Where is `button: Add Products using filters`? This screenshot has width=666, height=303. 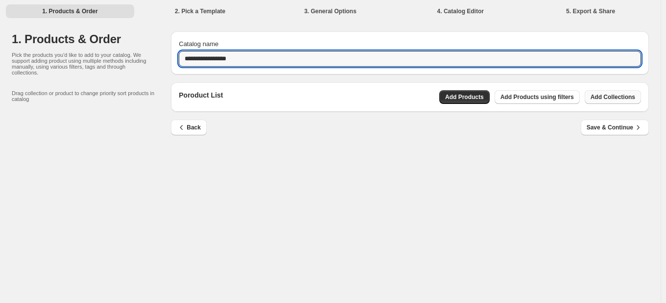 button: Add Products using filters is located at coordinates (537, 97).